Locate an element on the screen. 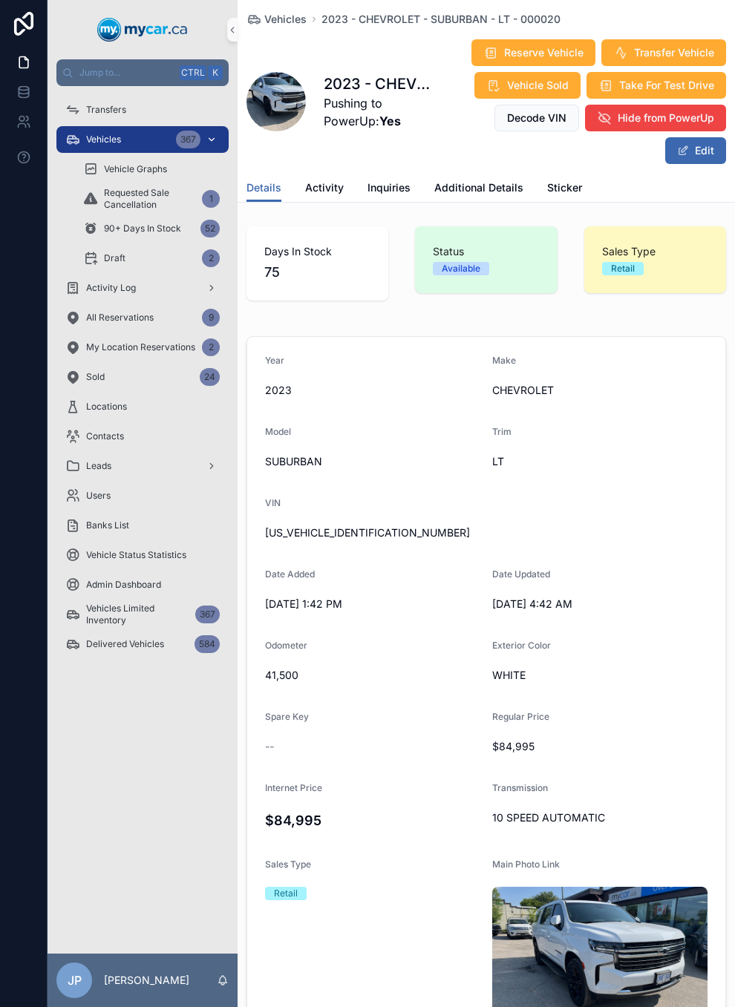  h1: 2023 - CHEVROLET - SUBURBAN - LT - 000020 is located at coordinates (381, 84).